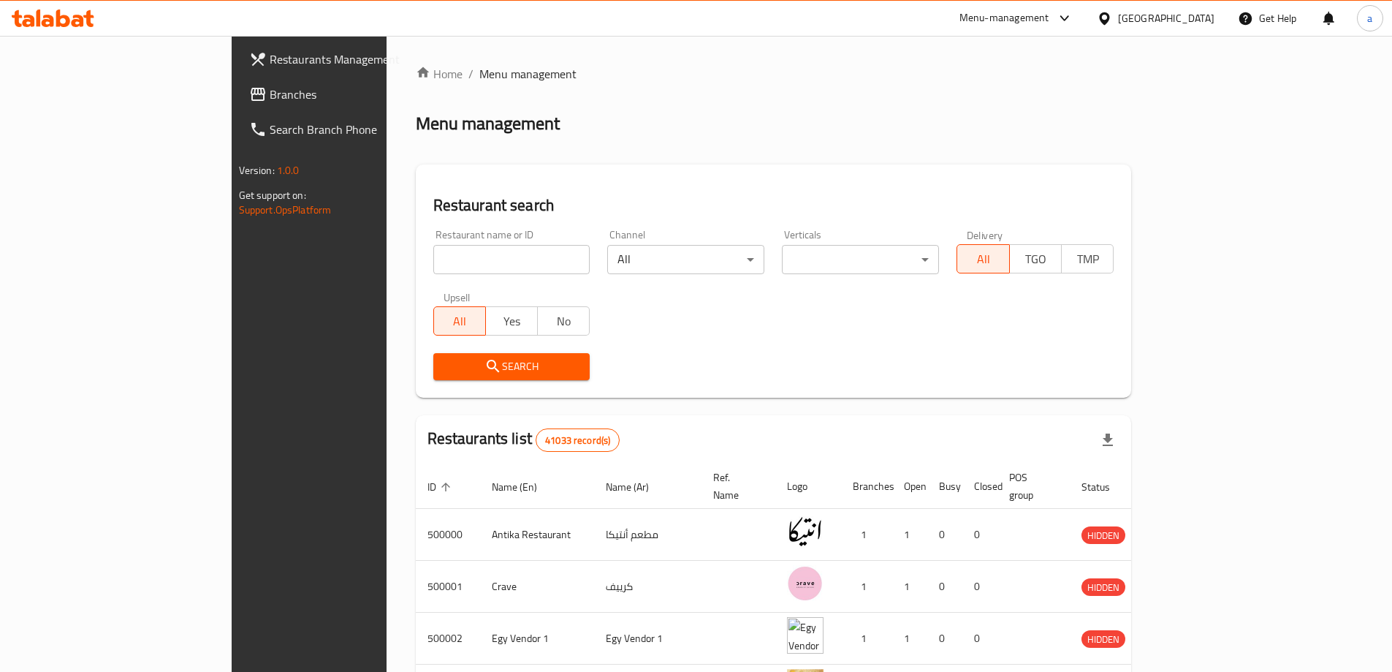  I want to click on span: a, so click(1370, 18).